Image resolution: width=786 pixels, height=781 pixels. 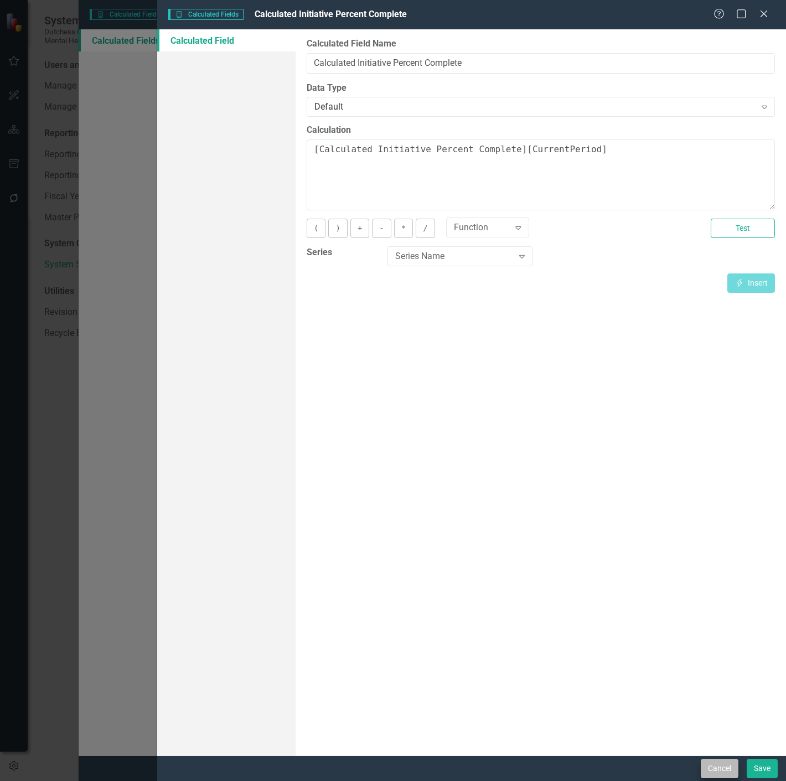 What do you see at coordinates (226, 40) in the screenshot?
I see `a: Calculated Field` at bounding box center [226, 40].